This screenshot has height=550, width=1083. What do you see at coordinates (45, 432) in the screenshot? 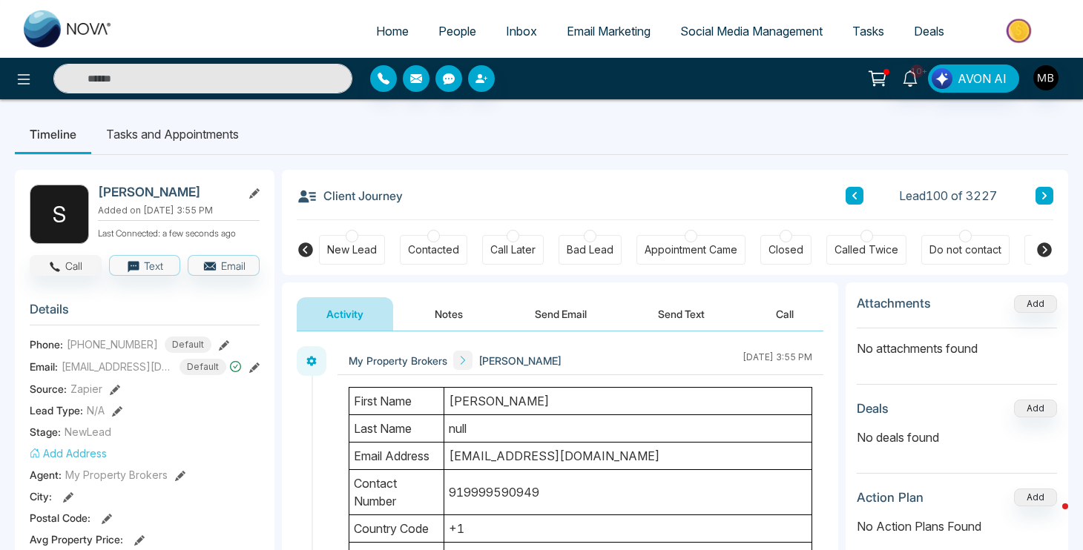
I see `span: Stage:` at bounding box center [45, 432].